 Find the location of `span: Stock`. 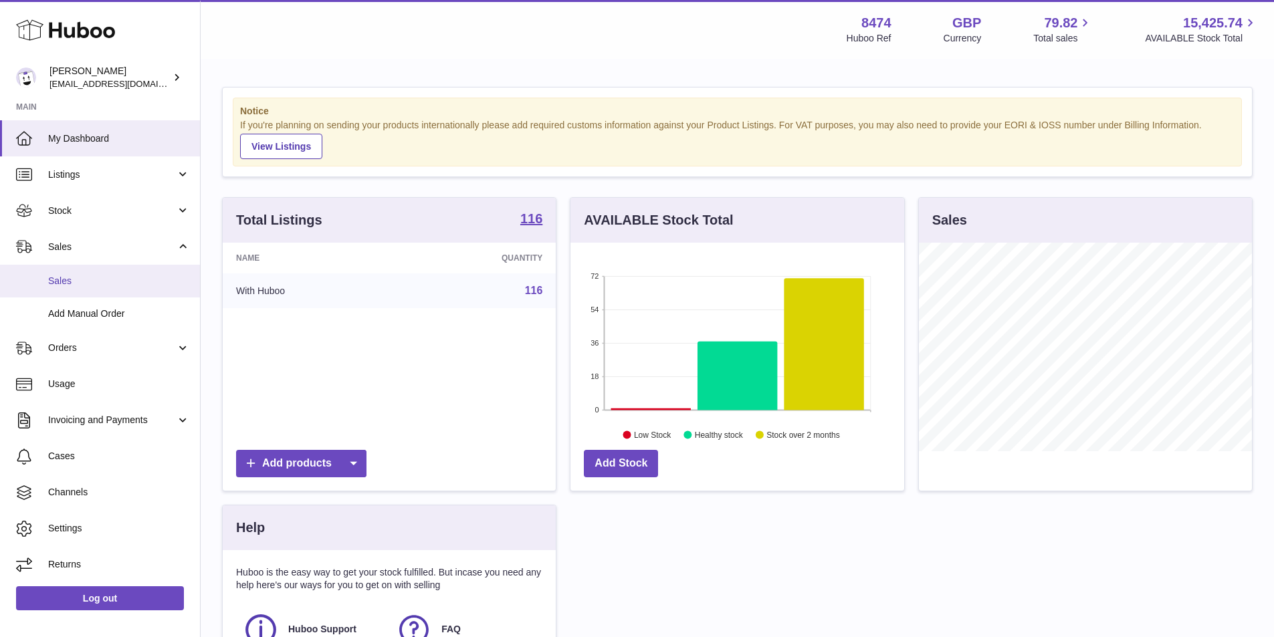

span: Stock is located at coordinates (112, 211).